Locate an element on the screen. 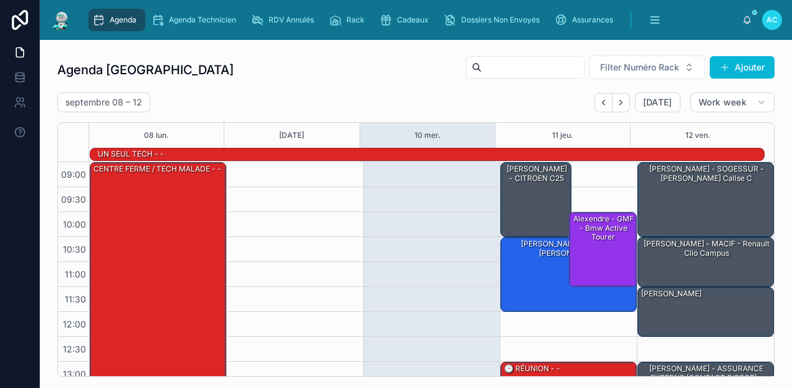 The width and height of the screenshot is (792, 388). span: 10:30 is located at coordinates (74, 249).